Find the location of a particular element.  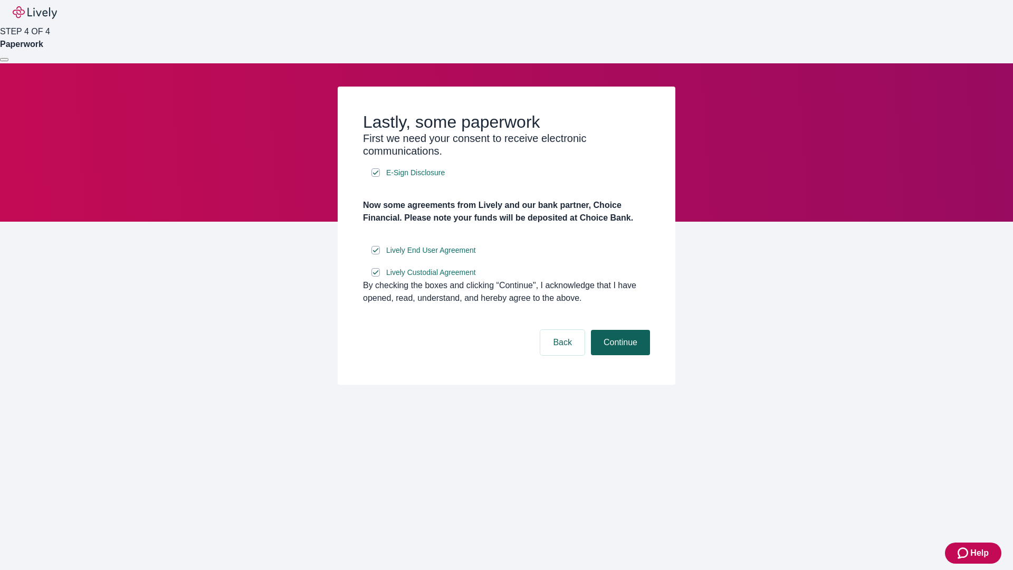

svg: Zendesk support icon is located at coordinates (964, 553).